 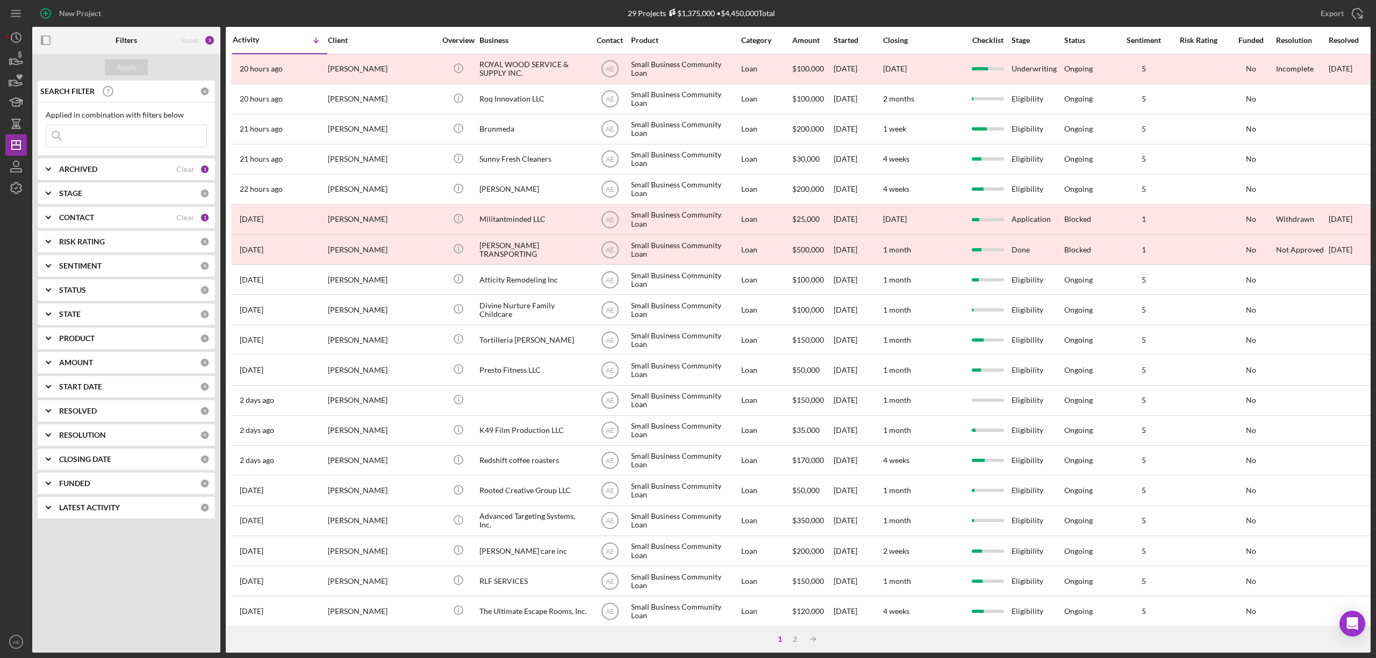 What do you see at coordinates (257, 400) in the screenshot?
I see `time: 2025-10-07 20:21` at bounding box center [257, 400].